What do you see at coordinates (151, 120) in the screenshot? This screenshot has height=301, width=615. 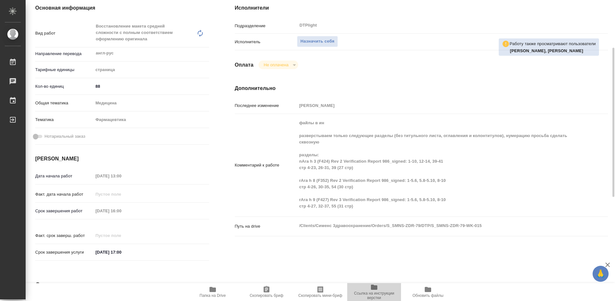 I see `div: Фармацевтика` at bounding box center [151, 120].